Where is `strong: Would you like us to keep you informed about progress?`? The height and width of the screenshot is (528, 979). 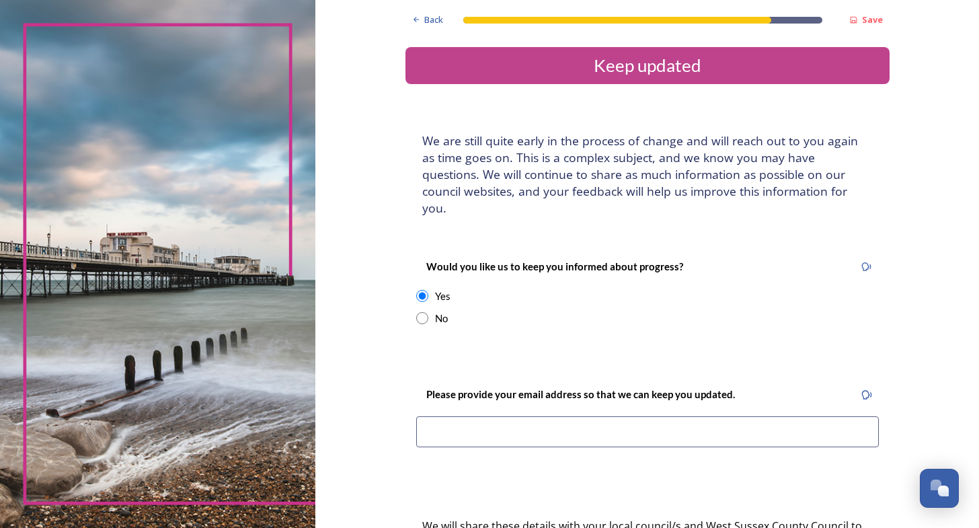 strong: Would you like us to keep you informed about progress? is located at coordinates (555, 266).